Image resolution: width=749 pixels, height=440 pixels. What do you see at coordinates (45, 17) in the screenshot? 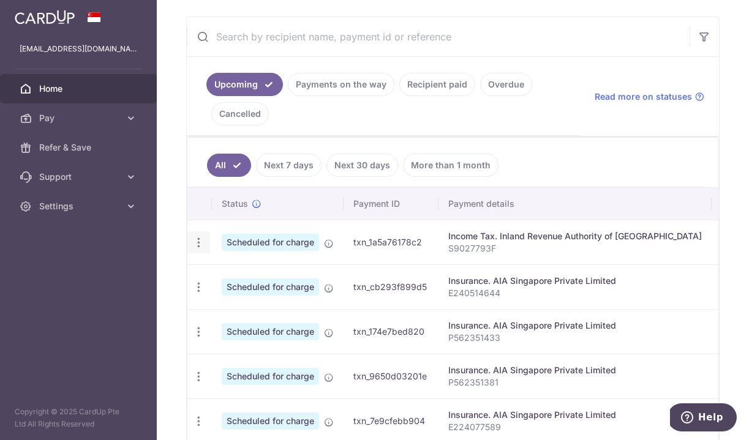
I see `img: CardUp` at bounding box center [45, 17].